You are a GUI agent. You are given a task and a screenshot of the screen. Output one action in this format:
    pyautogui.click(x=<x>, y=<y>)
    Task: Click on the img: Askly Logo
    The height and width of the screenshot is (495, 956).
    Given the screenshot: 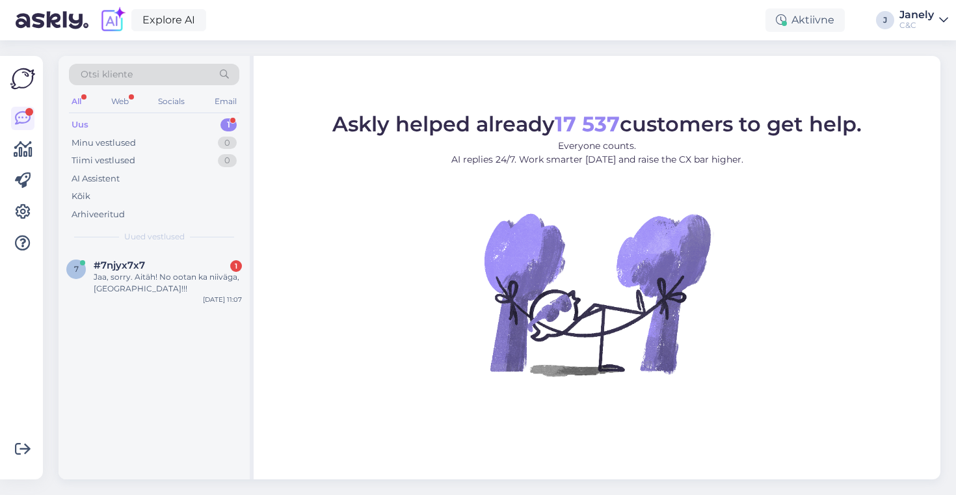 What is the action you would take?
    pyautogui.click(x=23, y=79)
    